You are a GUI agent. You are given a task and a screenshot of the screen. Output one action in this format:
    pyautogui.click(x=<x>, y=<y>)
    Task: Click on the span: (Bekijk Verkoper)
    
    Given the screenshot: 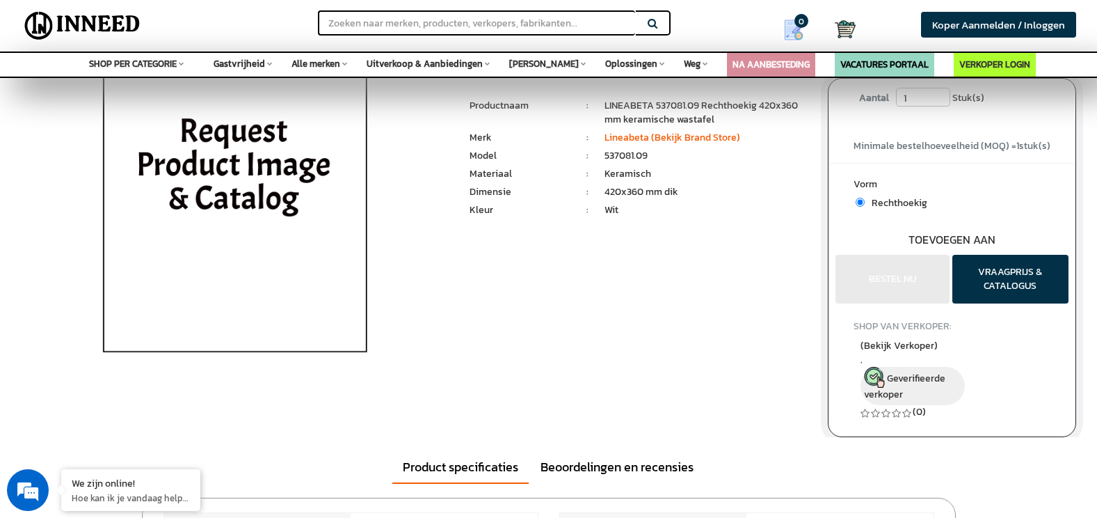 What is the action you would take?
    pyautogui.click(x=899, y=345)
    